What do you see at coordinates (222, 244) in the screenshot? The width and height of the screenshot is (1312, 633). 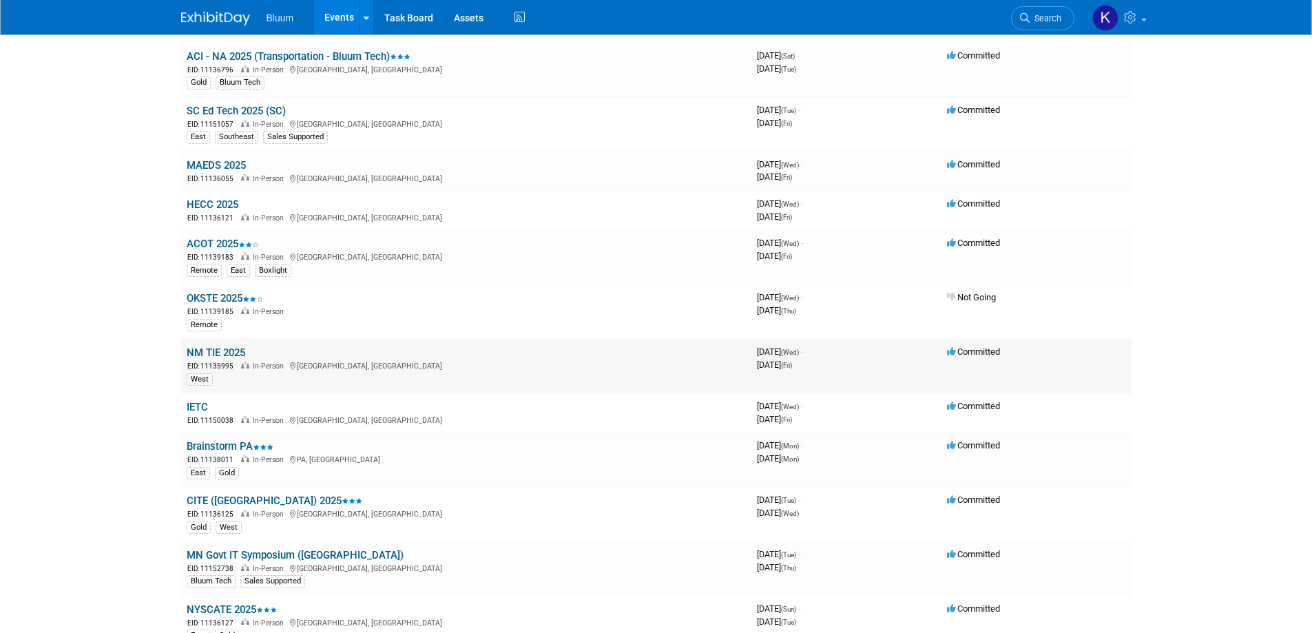 I see `a: ACOT 2025` at bounding box center [222, 244].